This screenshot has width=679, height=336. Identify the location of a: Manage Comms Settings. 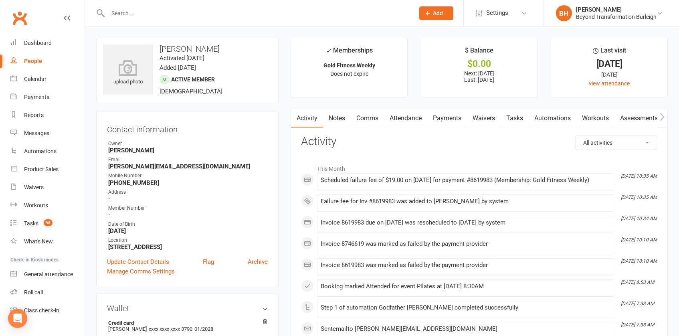
(141, 272).